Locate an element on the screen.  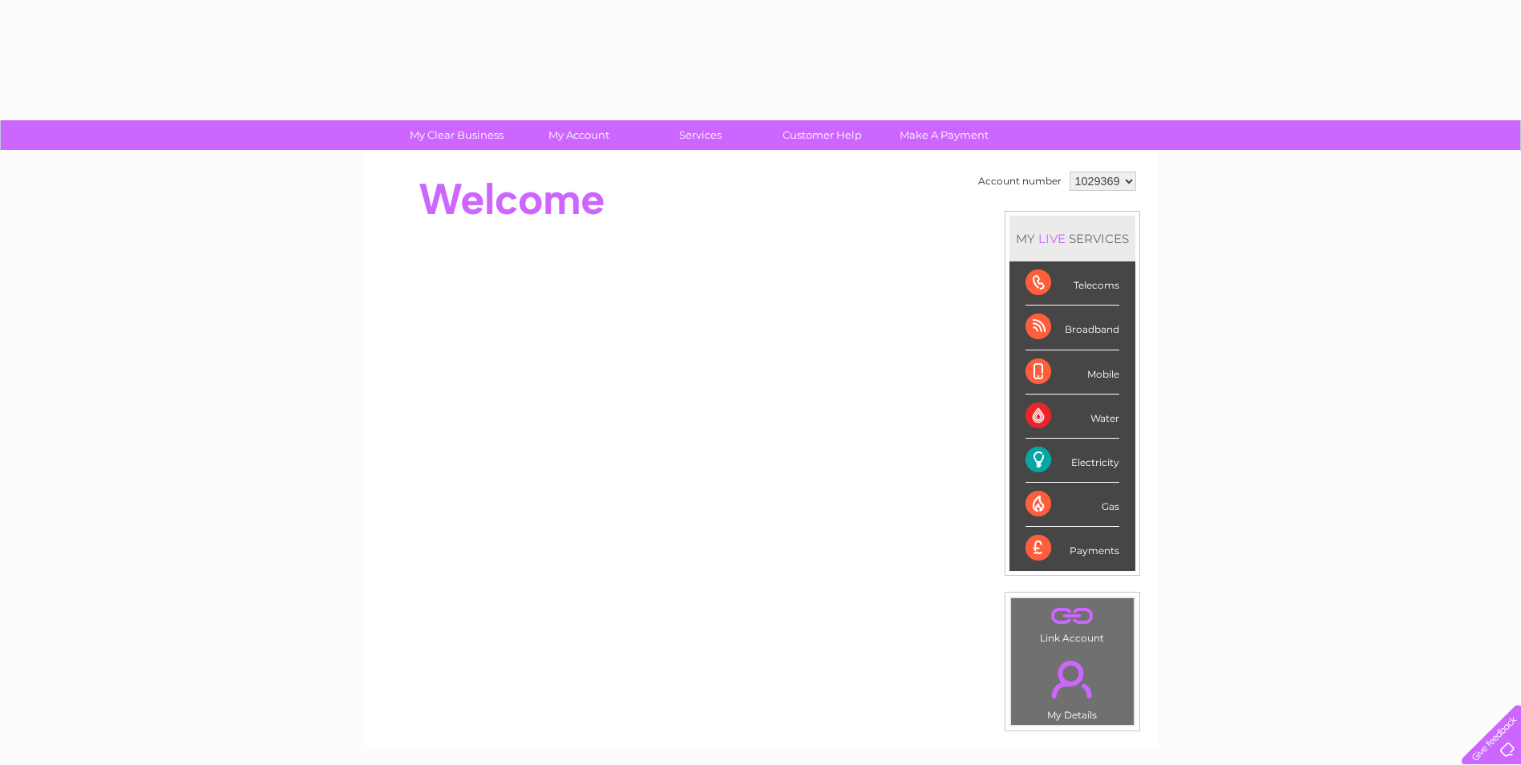
div: Water is located at coordinates (1072, 416).